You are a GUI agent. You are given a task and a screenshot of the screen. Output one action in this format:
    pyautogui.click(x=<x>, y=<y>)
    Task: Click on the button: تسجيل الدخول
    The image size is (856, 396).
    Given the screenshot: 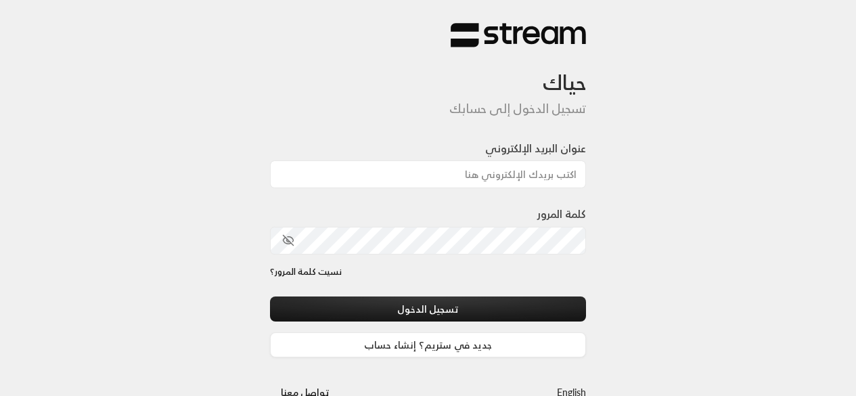 What is the action you would take?
    pyautogui.click(x=429, y=309)
    